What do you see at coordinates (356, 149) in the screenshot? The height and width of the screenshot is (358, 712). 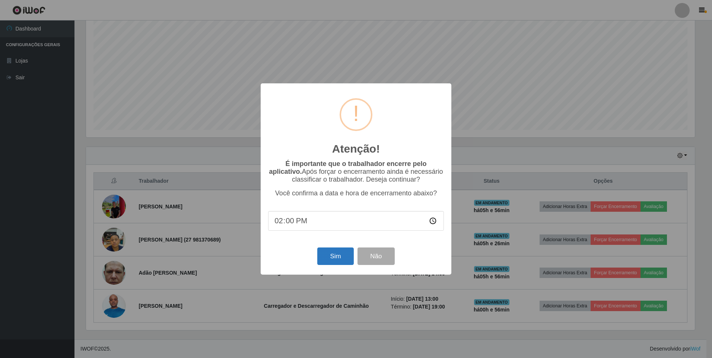 I see `h2: Atenção!` at bounding box center [356, 149].